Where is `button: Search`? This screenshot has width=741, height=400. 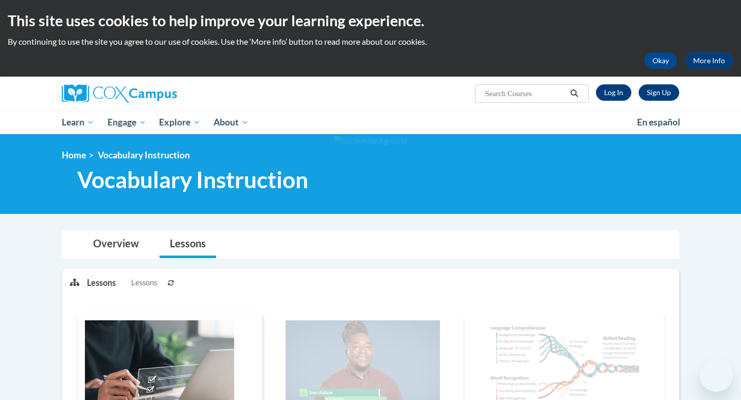 button: Search is located at coordinates (574, 94).